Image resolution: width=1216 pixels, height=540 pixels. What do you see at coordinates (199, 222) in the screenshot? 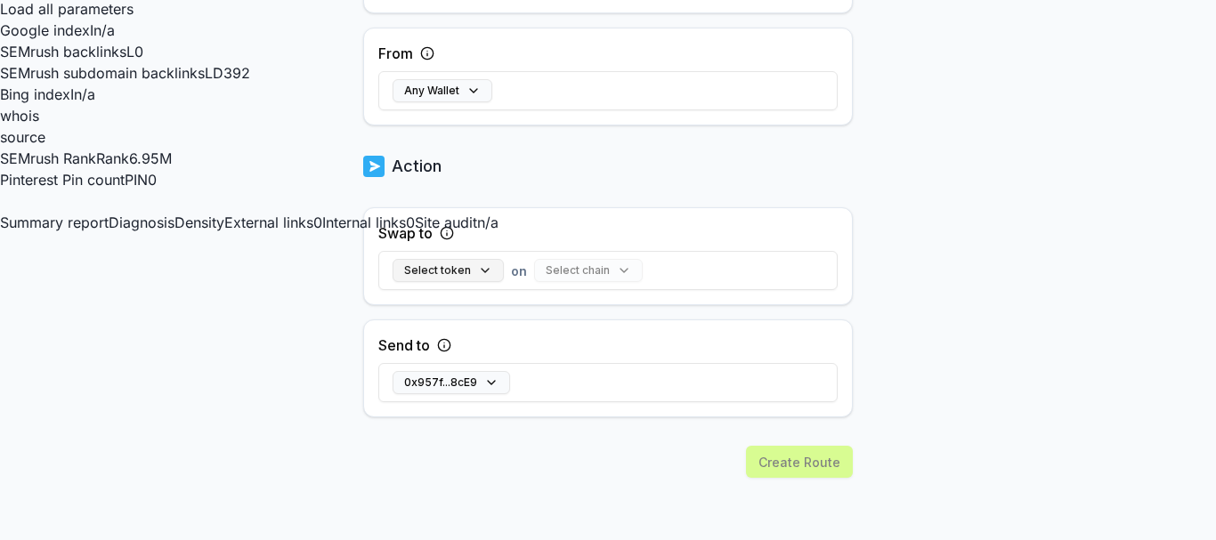
I see `span: Density` at bounding box center [199, 222].